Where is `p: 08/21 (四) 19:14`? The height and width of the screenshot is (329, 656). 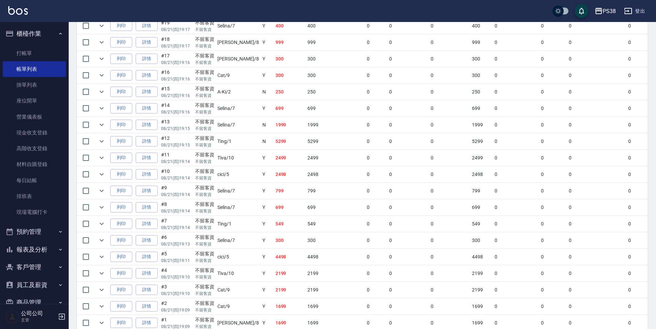 p: 08/21 (四) 19:14 is located at coordinates (176, 178).